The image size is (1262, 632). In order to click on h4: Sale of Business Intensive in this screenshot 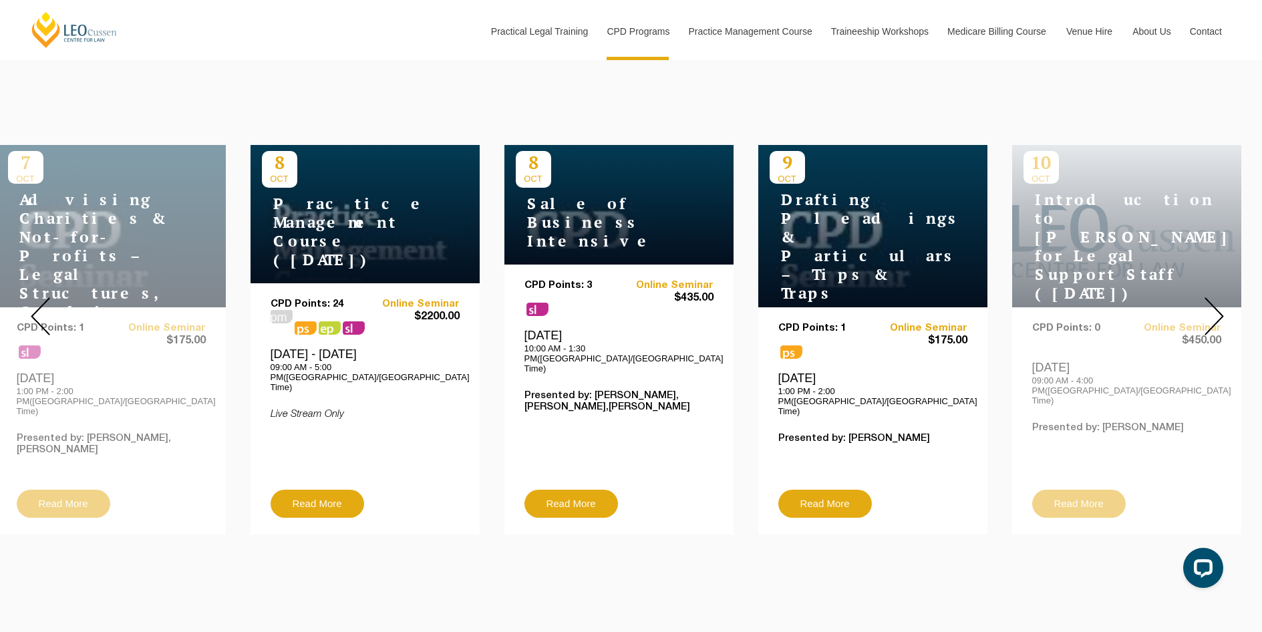, I will do `click(599, 222)`.